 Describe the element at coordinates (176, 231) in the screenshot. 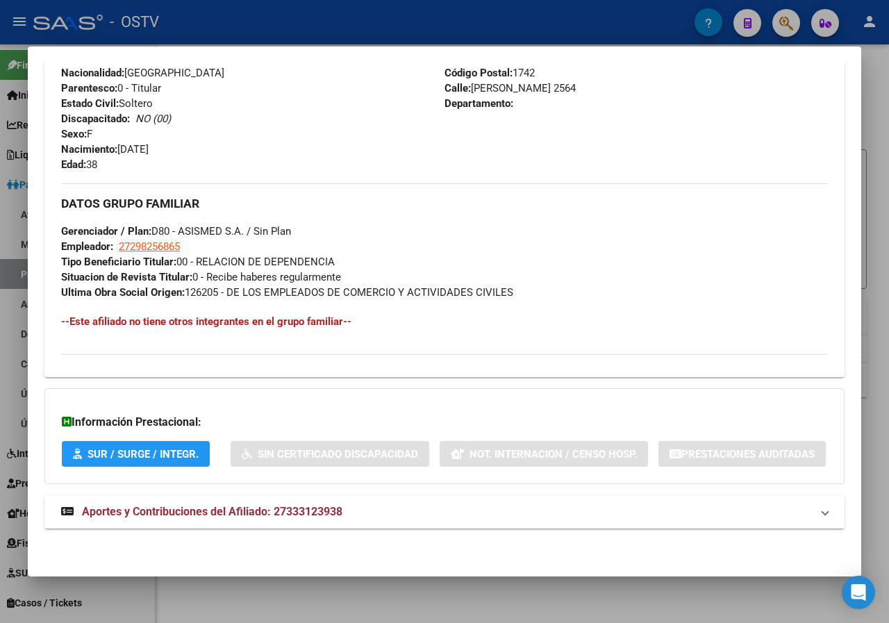

I see `span: D80 - ASISMED S.A. / Sin Plan` at that location.